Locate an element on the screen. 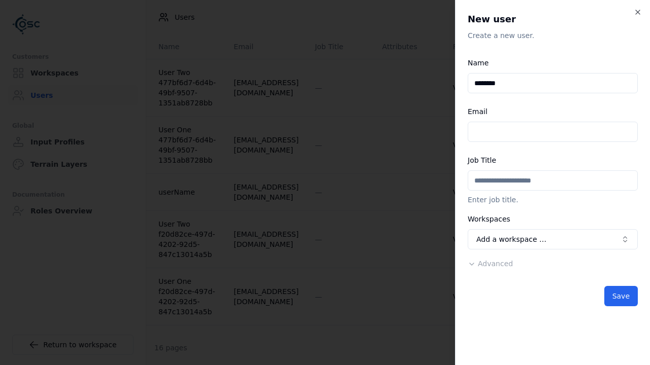 Image resolution: width=650 pixels, height=365 pixels. label: Job Title is located at coordinates (482, 160).